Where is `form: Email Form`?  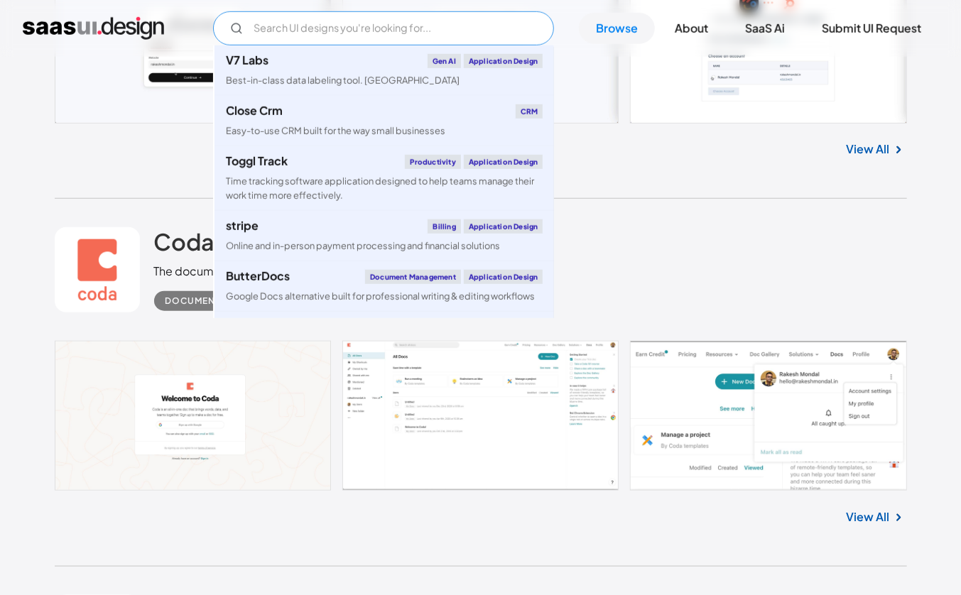
form: Email Form is located at coordinates (384, 28).